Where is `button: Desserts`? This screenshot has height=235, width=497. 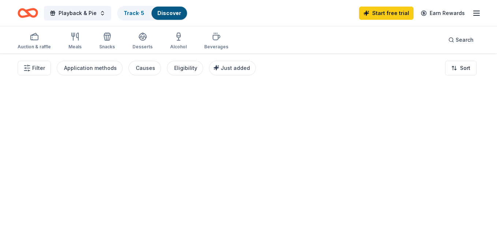 button: Desserts is located at coordinates (142, 41).